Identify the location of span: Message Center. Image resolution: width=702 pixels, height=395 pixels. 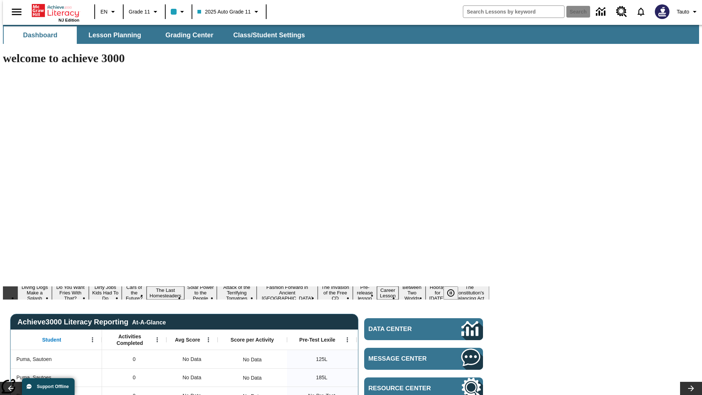
(404, 359).